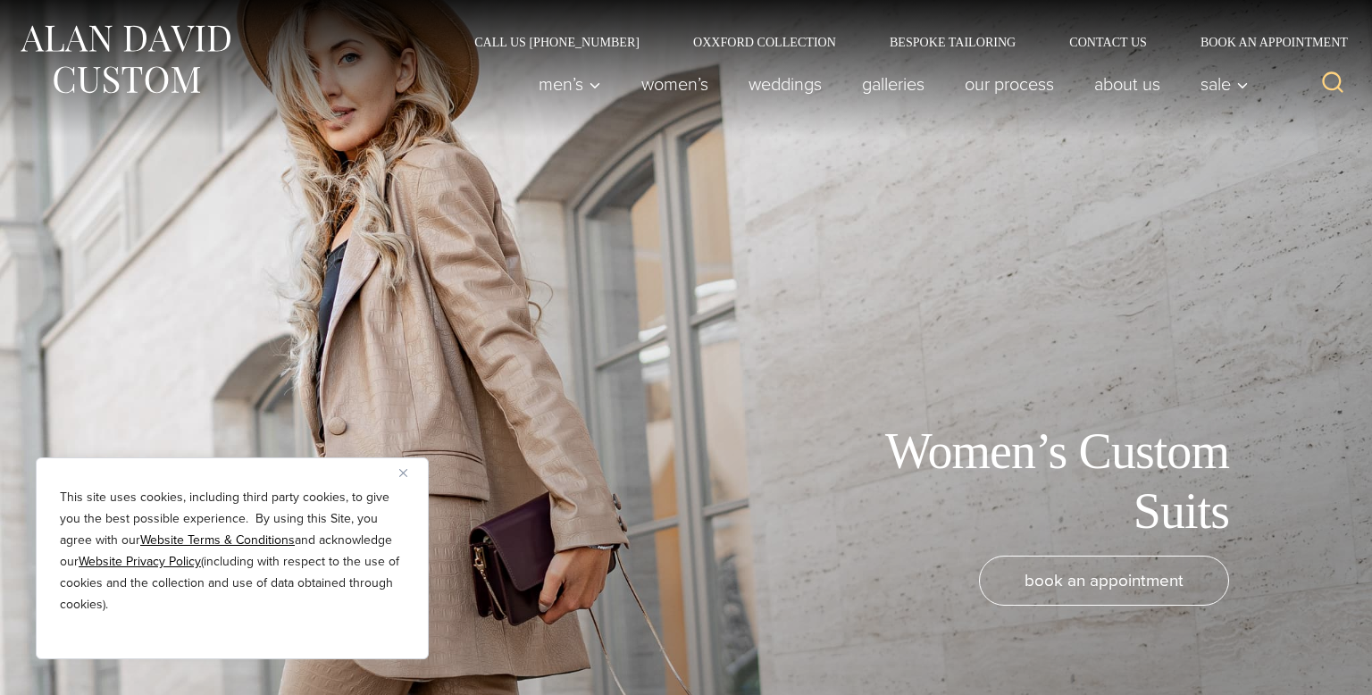  What do you see at coordinates (125, 59) in the screenshot?
I see `img: Alan David Custom` at bounding box center [125, 59].